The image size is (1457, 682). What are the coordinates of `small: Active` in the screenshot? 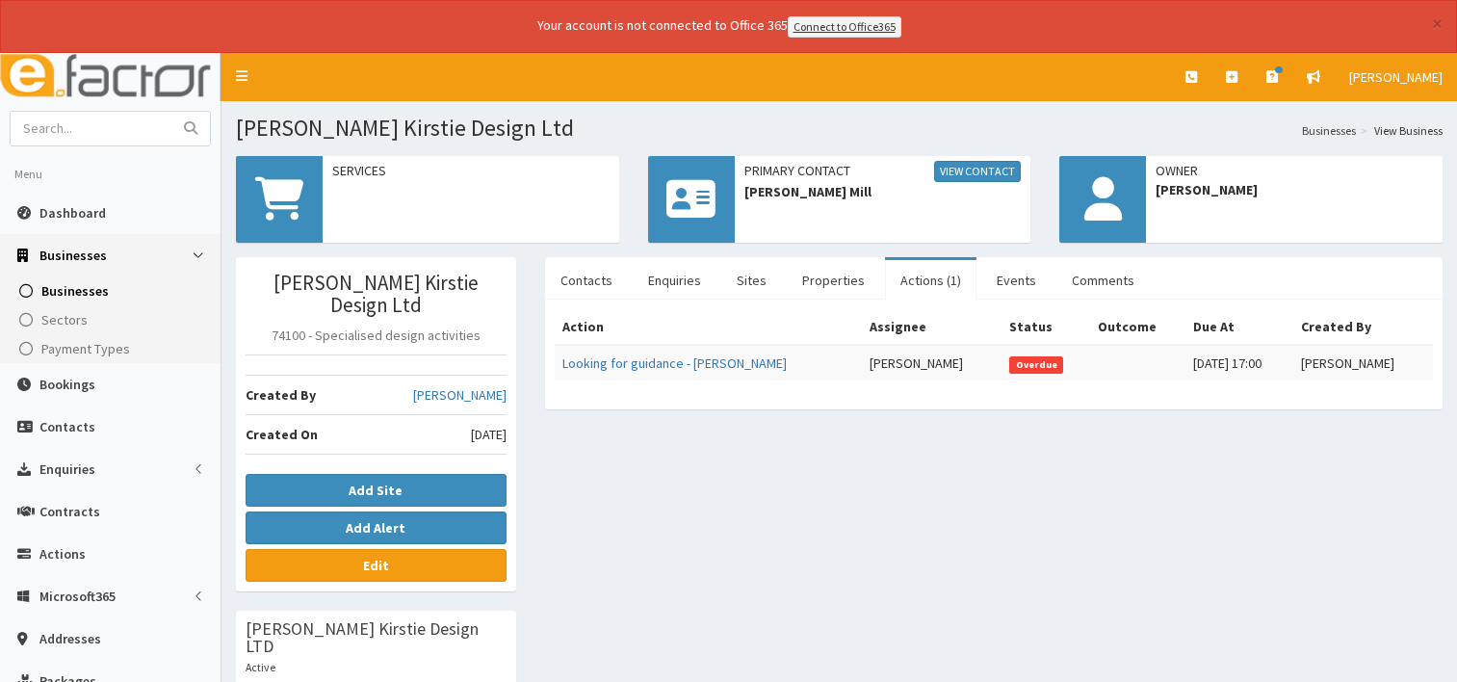 It's located at (260, 666).